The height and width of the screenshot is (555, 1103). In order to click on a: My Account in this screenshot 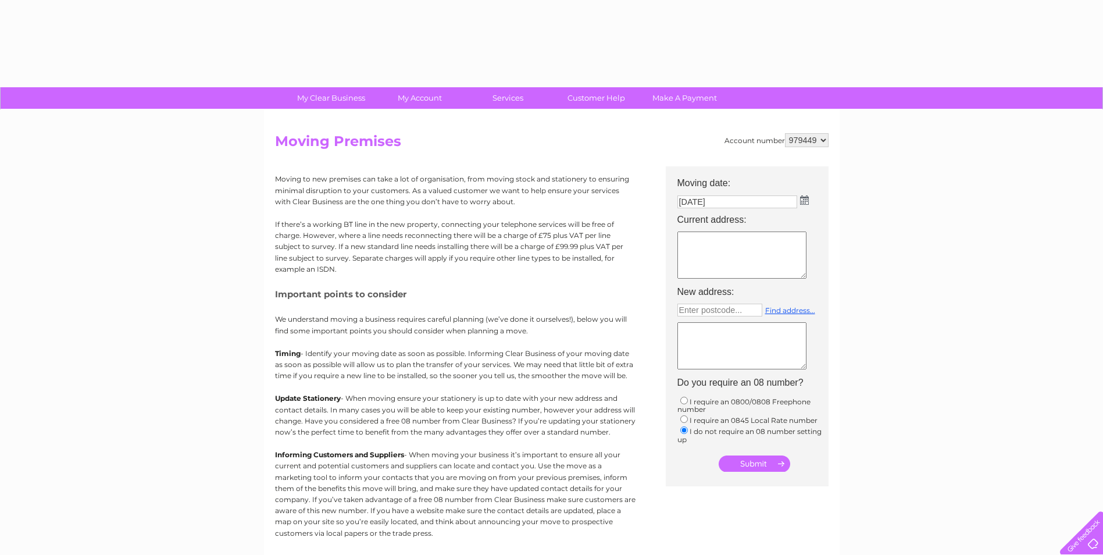, I will do `click(419, 98)`.